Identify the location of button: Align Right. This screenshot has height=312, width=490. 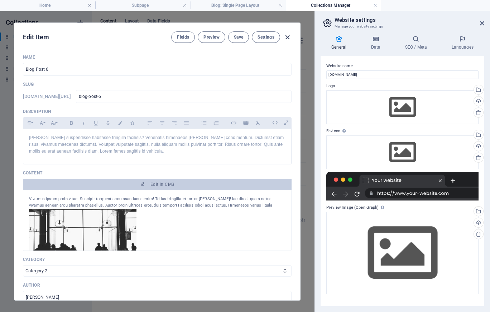
(174, 123).